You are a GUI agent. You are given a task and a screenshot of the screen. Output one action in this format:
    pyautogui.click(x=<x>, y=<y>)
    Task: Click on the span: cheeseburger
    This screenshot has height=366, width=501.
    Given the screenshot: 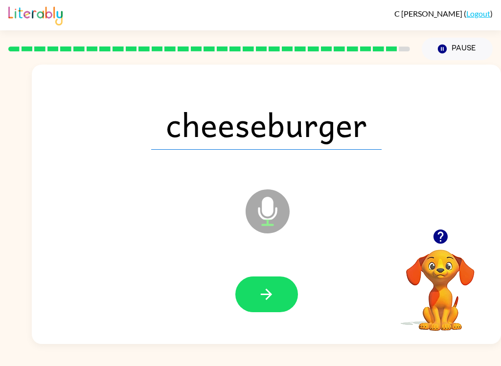 What is the action you would take?
    pyautogui.click(x=266, y=124)
    